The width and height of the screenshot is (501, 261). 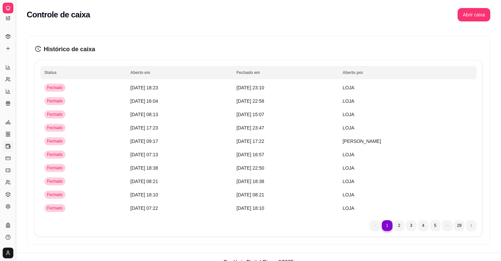 I want to click on th: Fechado em, so click(x=286, y=72).